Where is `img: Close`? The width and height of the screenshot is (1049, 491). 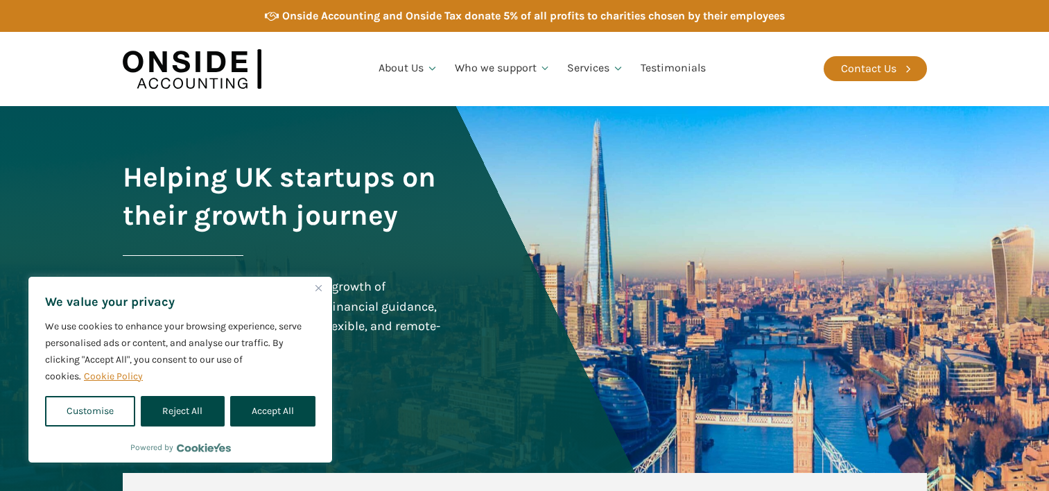
img: Close is located at coordinates (318, 288).